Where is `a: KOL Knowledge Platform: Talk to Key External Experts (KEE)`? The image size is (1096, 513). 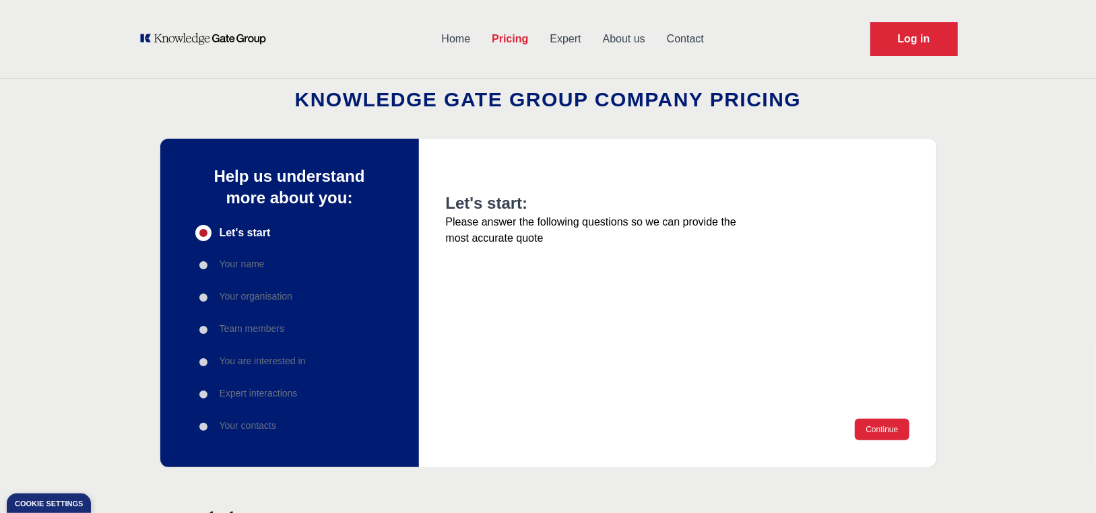 a: KOL Knowledge Platform: Talk to Key External Experts (KEE) is located at coordinates (207, 39).